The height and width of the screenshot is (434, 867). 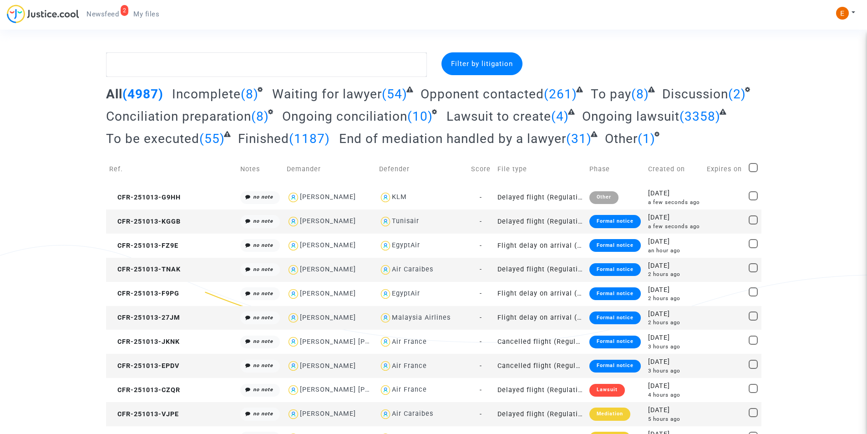 What do you see at coordinates (405, 221) in the screenshot?
I see `div: Tunisair` at bounding box center [405, 221].